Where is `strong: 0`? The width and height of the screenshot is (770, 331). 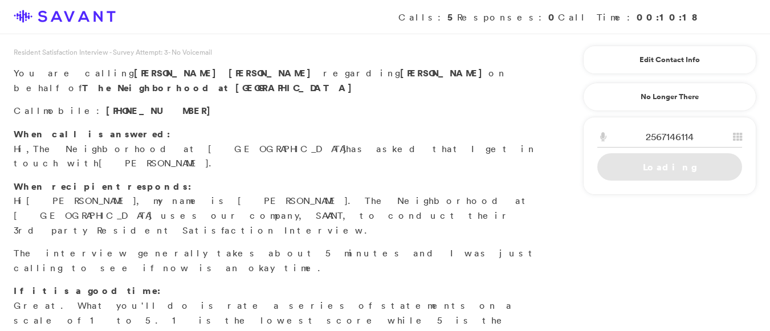 strong: 0 is located at coordinates (553, 17).